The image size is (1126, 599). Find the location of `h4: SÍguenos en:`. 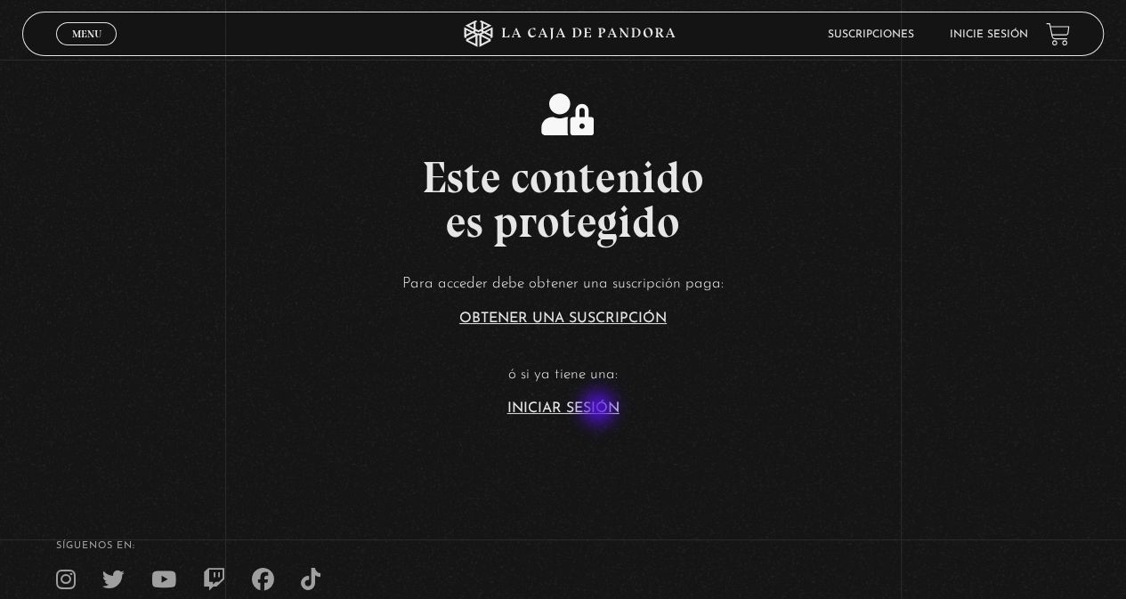

h4: SÍguenos en: is located at coordinates (563, 546).